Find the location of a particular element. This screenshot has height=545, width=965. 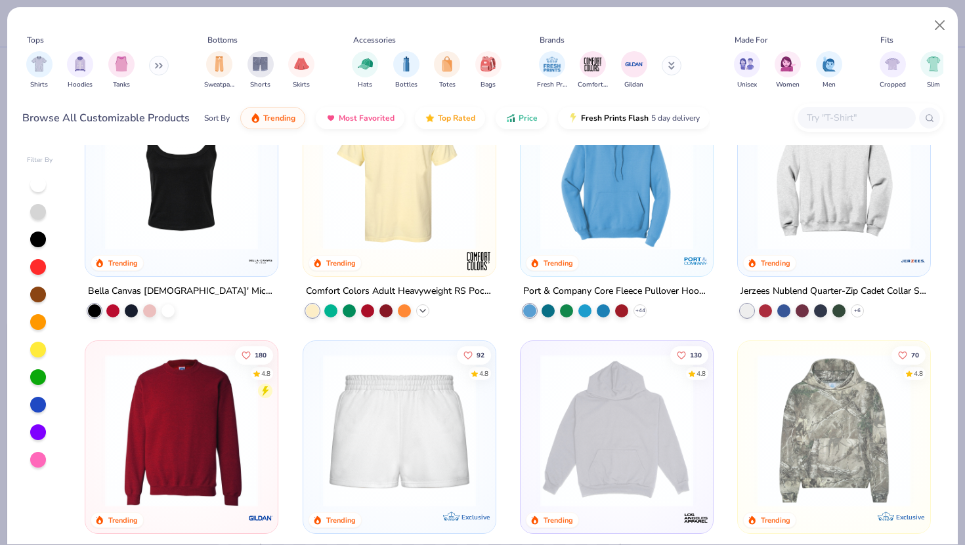

div: filter for Bags is located at coordinates (488, 70).